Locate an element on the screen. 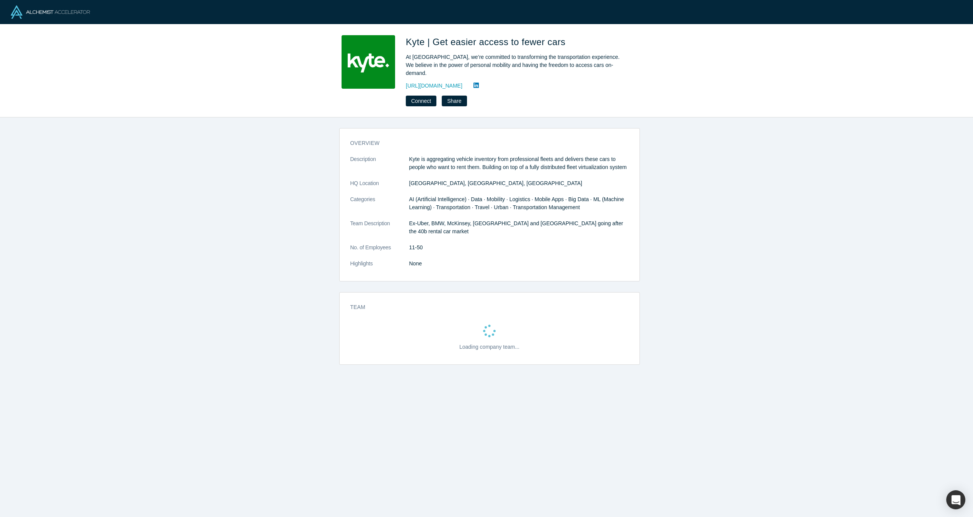 Image resolution: width=973 pixels, height=517 pixels. dt: Categories is located at coordinates (380, 207).